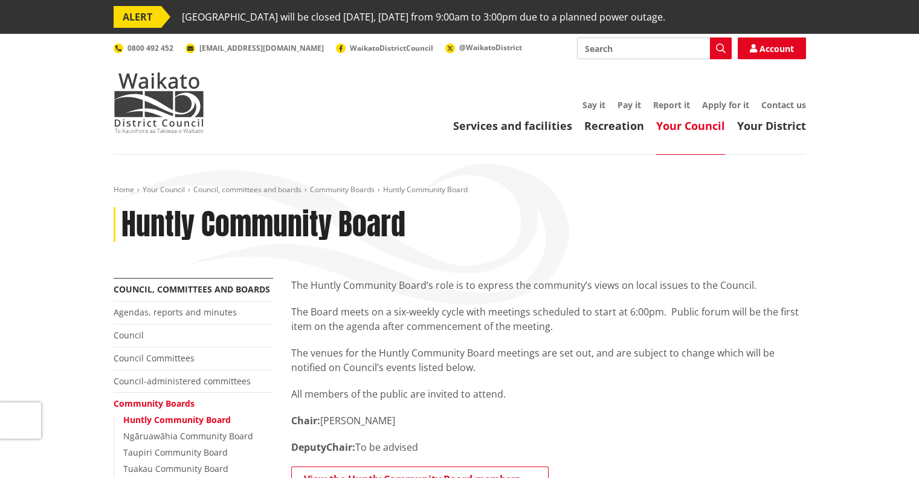  What do you see at coordinates (460, 190) in the screenshot?
I see `nav: breadcrumb` at bounding box center [460, 190].